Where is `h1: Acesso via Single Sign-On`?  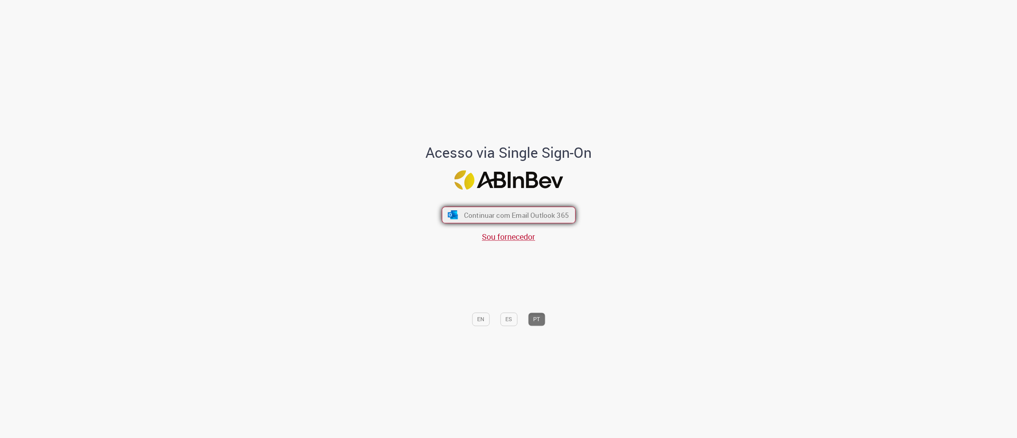 h1: Acesso via Single Sign-On is located at coordinates (508, 153).